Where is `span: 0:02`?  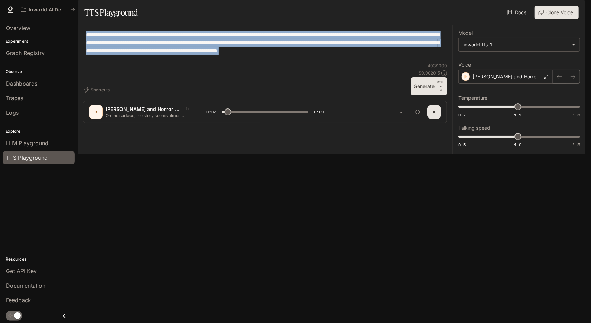
span: 0:02 is located at coordinates (211, 112).